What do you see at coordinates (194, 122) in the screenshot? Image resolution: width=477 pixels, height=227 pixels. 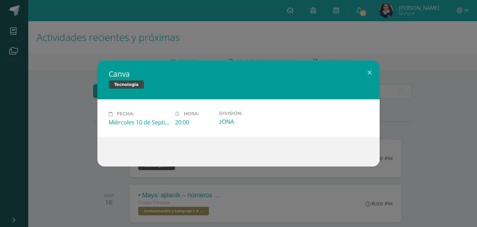 I see `div: 20:00` at bounding box center [194, 122].